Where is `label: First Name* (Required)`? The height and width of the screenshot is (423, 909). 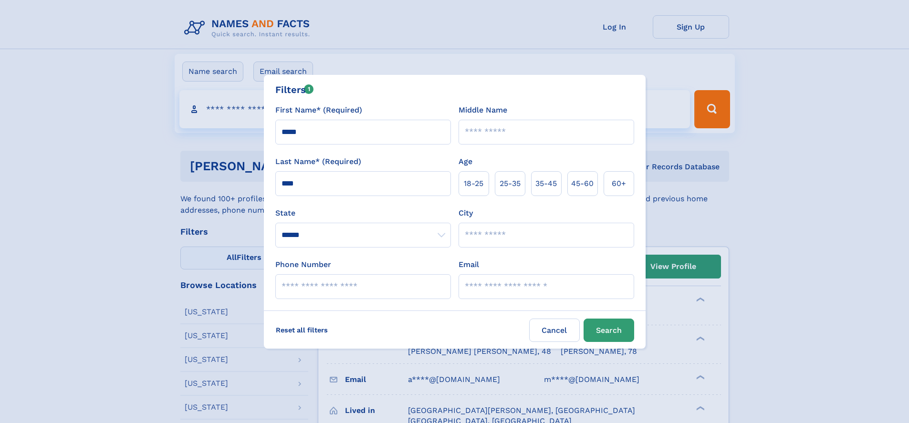
label: First Name* (Required) is located at coordinates (319, 110).